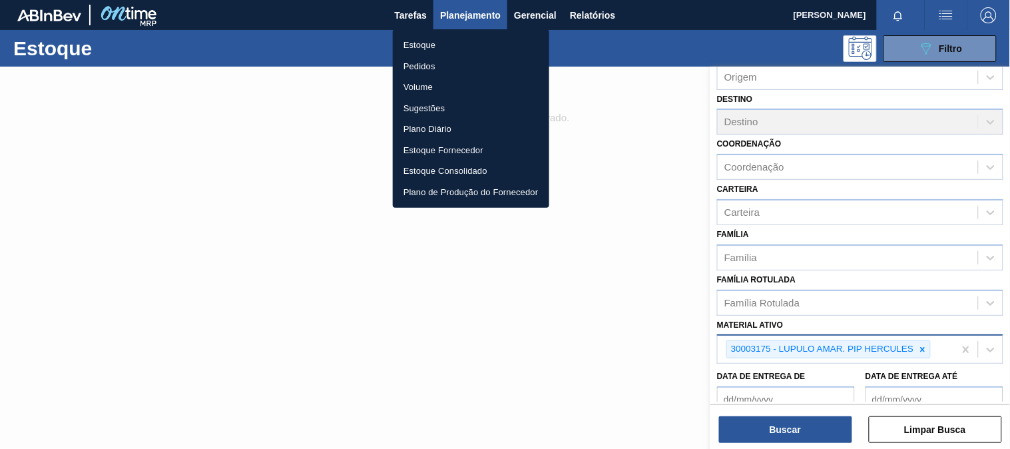 The width and height of the screenshot is (1010, 449). Describe the element at coordinates (471, 129) in the screenshot. I see `li: Plano Diário` at that location.